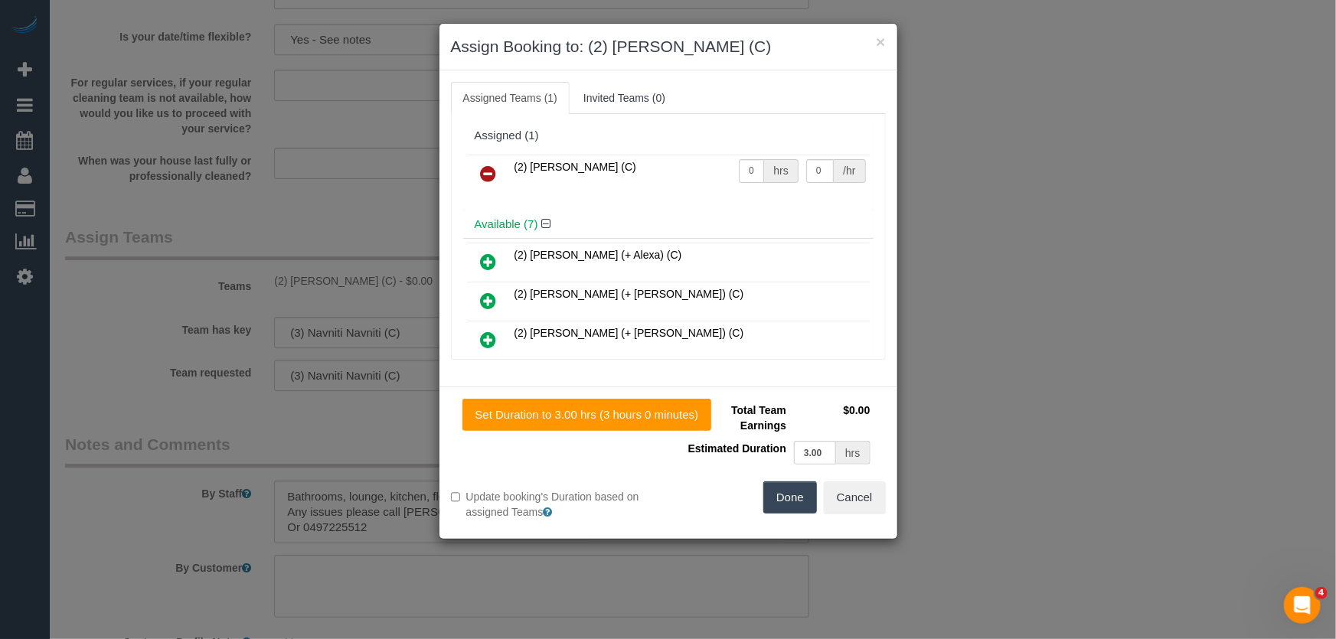  What do you see at coordinates (668, 224) in the screenshot?
I see `h4: Available (7)` at bounding box center [668, 224].